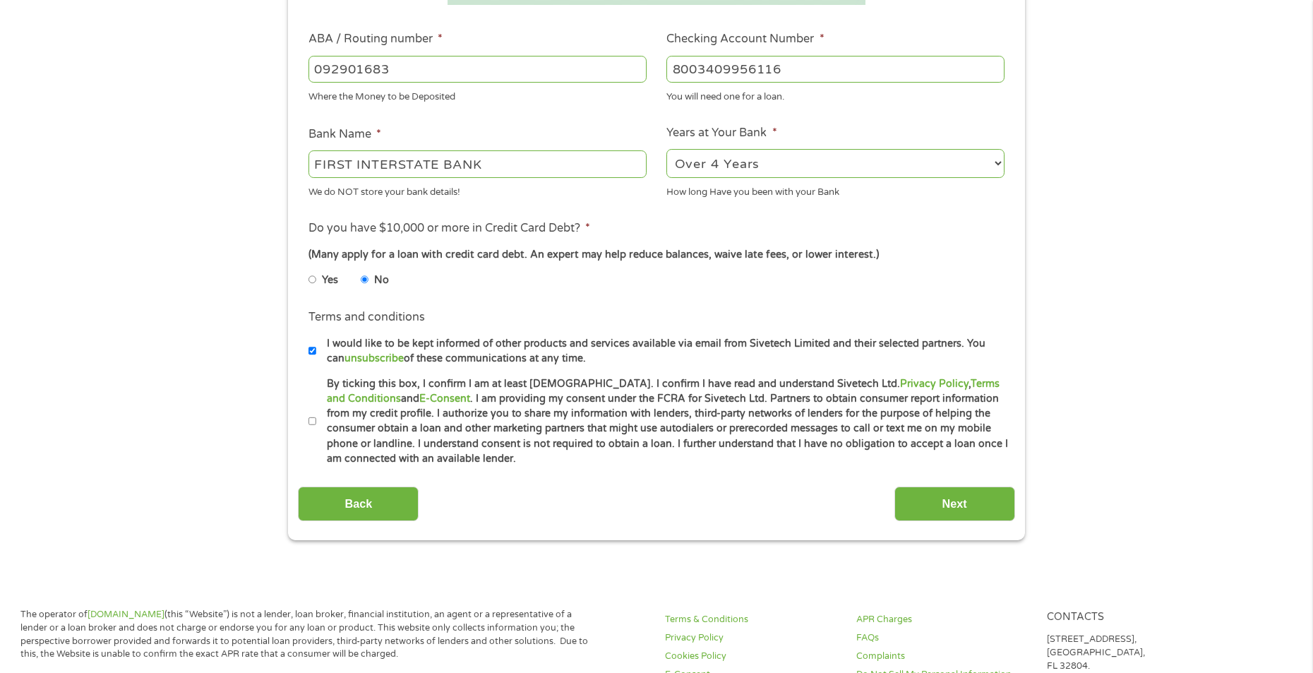 This screenshot has height=673, width=1313. I want to click on label: ABA / Routing number, so click(376, 39).